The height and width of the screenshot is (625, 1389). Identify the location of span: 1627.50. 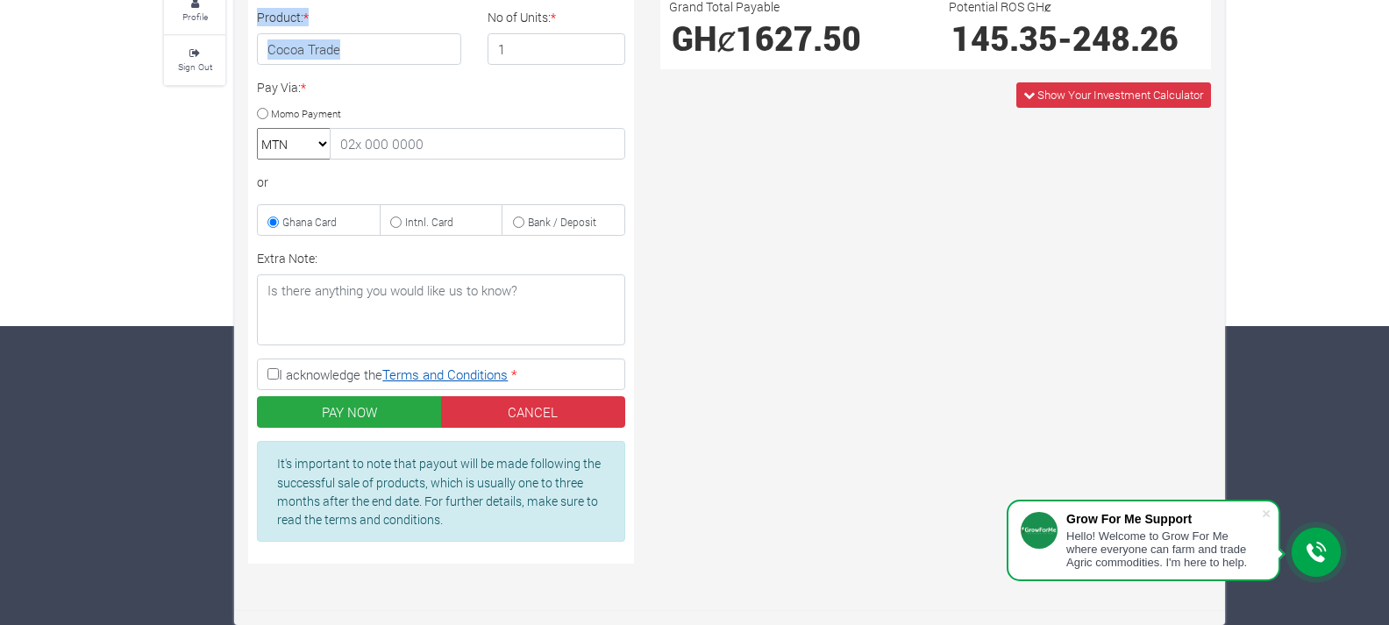
(798, 38).